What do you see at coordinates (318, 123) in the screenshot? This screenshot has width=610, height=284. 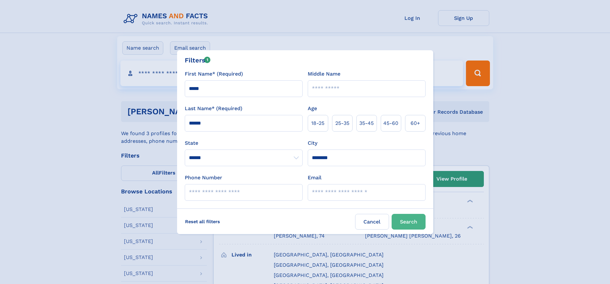 I see `span: 18‑25` at bounding box center [318, 123].